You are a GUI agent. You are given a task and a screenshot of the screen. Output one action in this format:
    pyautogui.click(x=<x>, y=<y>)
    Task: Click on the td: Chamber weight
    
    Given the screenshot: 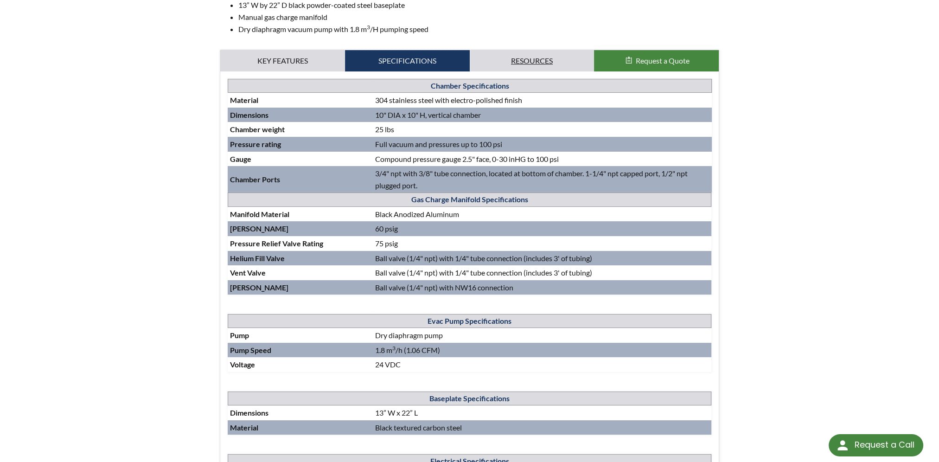 What is the action you would take?
    pyautogui.click(x=300, y=129)
    